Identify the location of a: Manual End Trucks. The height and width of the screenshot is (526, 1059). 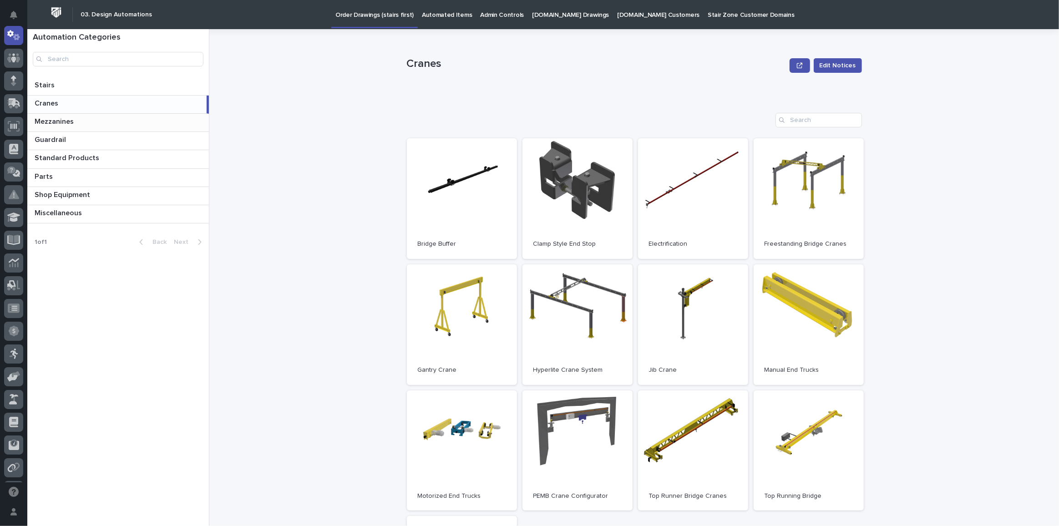
(809, 325).